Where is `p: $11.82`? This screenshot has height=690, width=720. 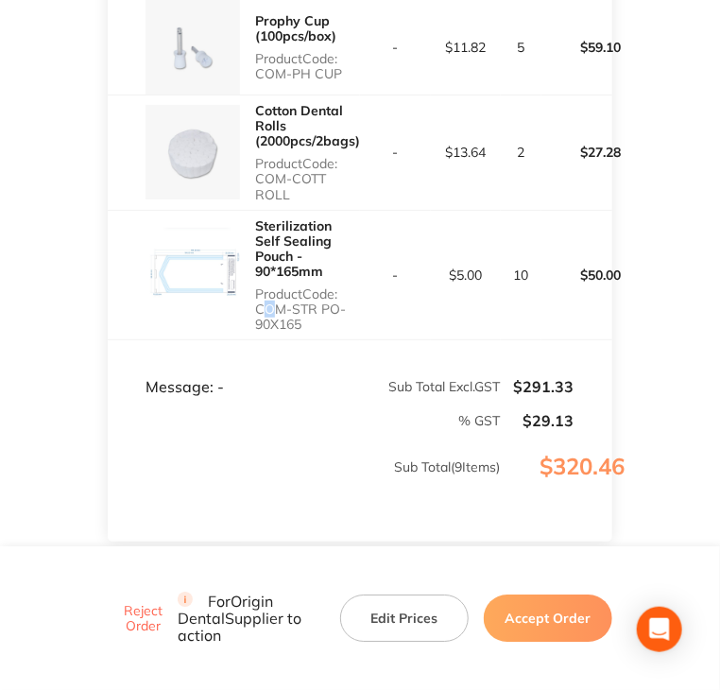 p: $11.82 is located at coordinates (466, 47).